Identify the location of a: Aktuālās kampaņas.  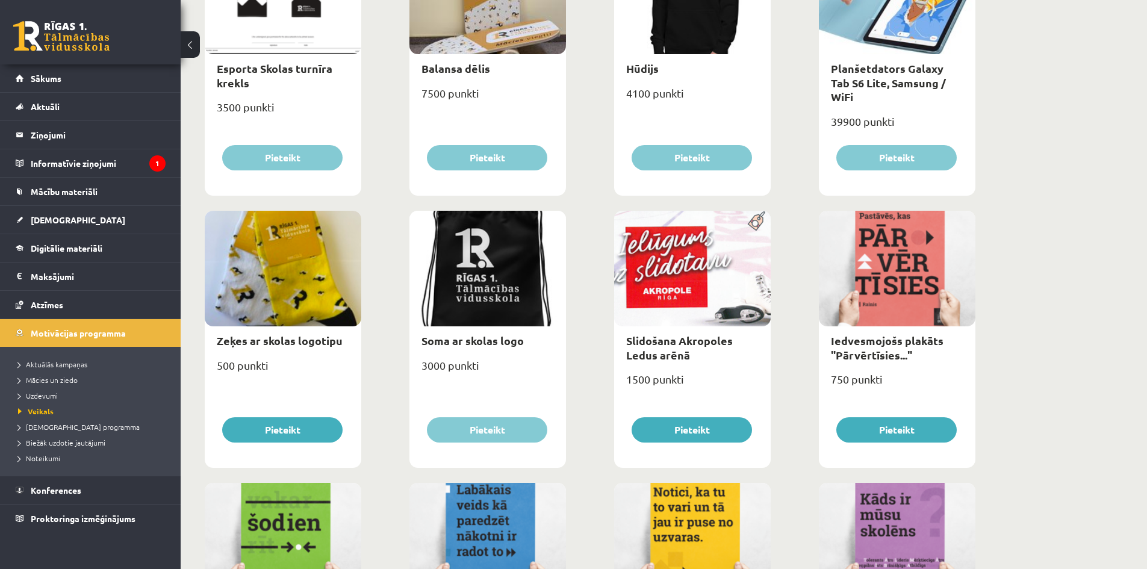
(93, 364).